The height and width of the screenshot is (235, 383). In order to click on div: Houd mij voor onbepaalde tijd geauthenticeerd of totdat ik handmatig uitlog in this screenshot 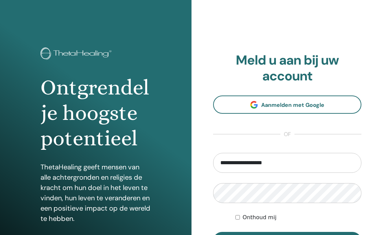, I will do `click(298, 217)`.